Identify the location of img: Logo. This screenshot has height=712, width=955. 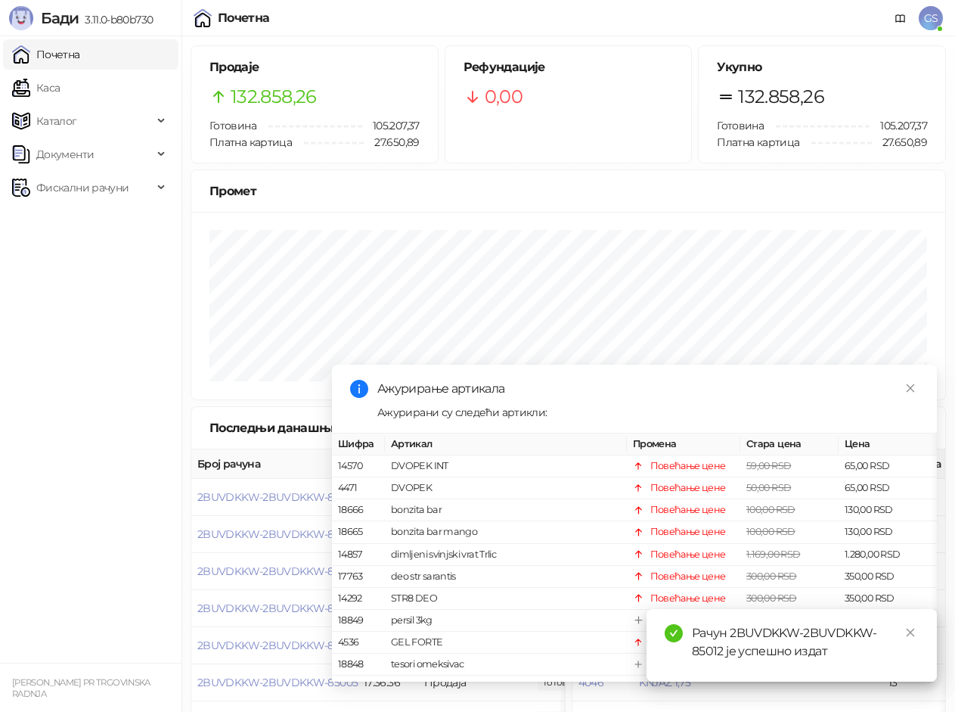
(21, 18).